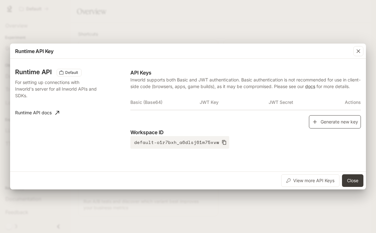 This screenshot has height=233, width=376. I want to click on p: For setting up connections with Inworld's server for all Inworld APIs and SDKs., so click(56, 89).